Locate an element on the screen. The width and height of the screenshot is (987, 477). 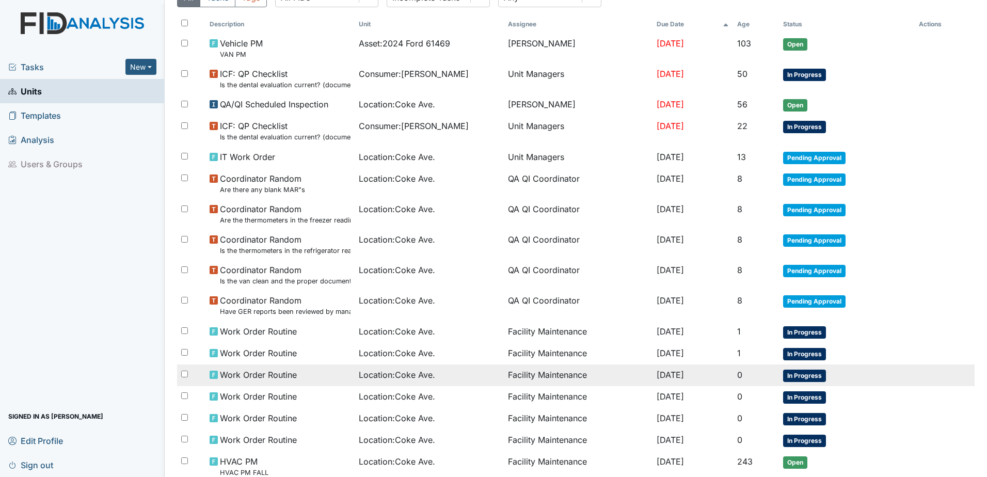
span: Asset : 2024 Ford 61469 is located at coordinates (404, 43).